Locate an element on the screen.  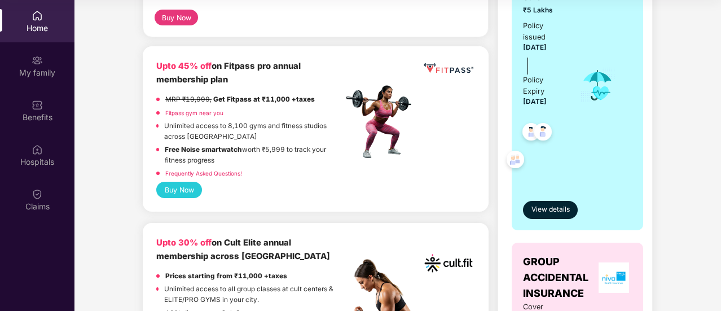
img: insurerLogo is located at coordinates (613, 277).